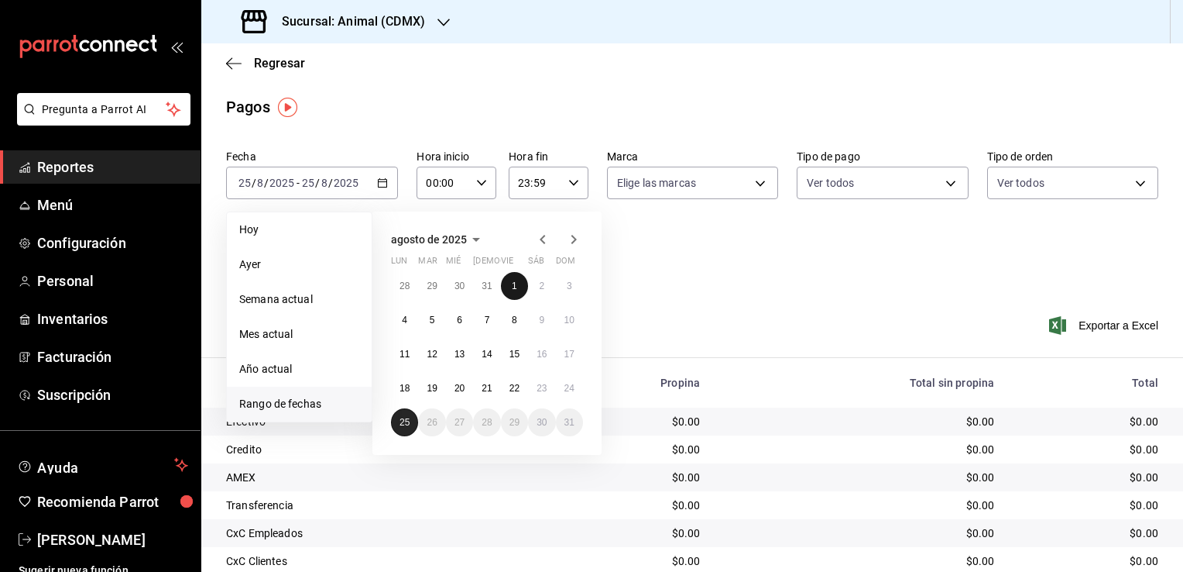 Image resolution: width=1183 pixels, height=572 pixels. Describe the element at coordinates (657, 183) in the screenshot. I see `span: Elige las marcas` at that location.